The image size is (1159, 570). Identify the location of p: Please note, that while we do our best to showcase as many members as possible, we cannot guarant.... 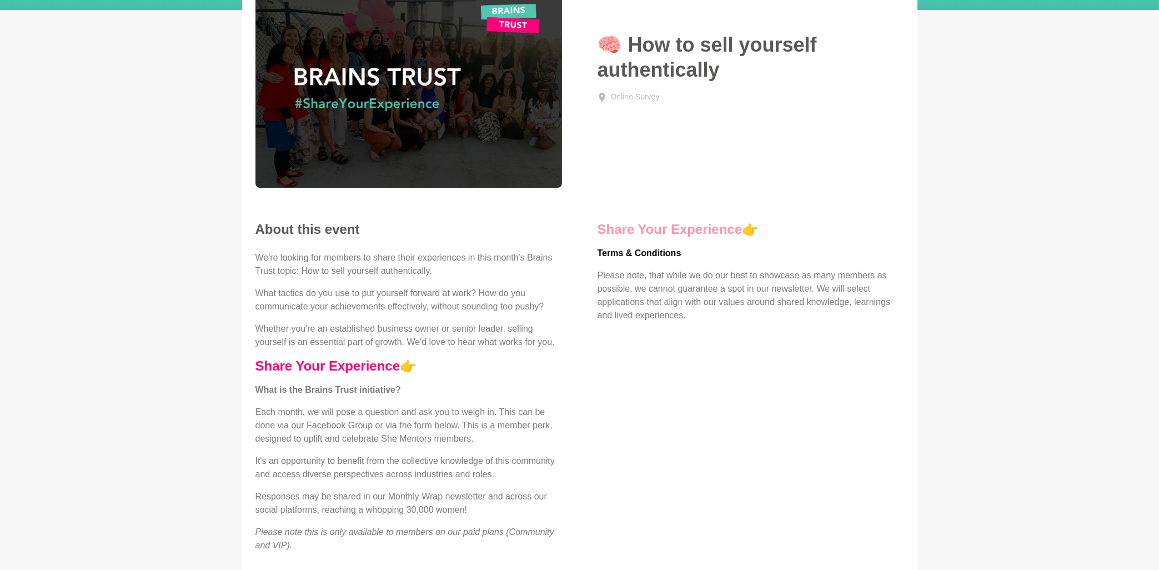
(751, 295).